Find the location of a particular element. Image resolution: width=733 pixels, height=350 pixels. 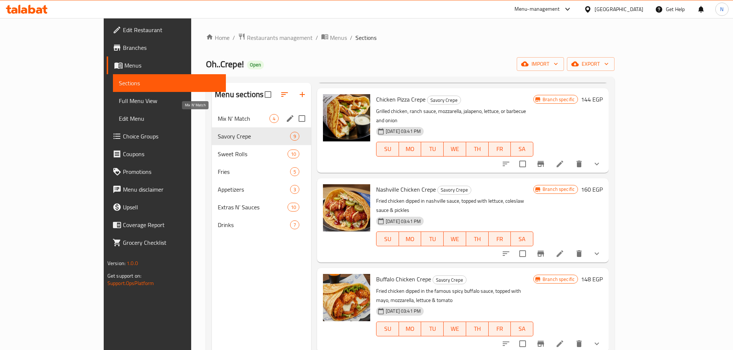

a: Promotions is located at coordinates (166, 172).